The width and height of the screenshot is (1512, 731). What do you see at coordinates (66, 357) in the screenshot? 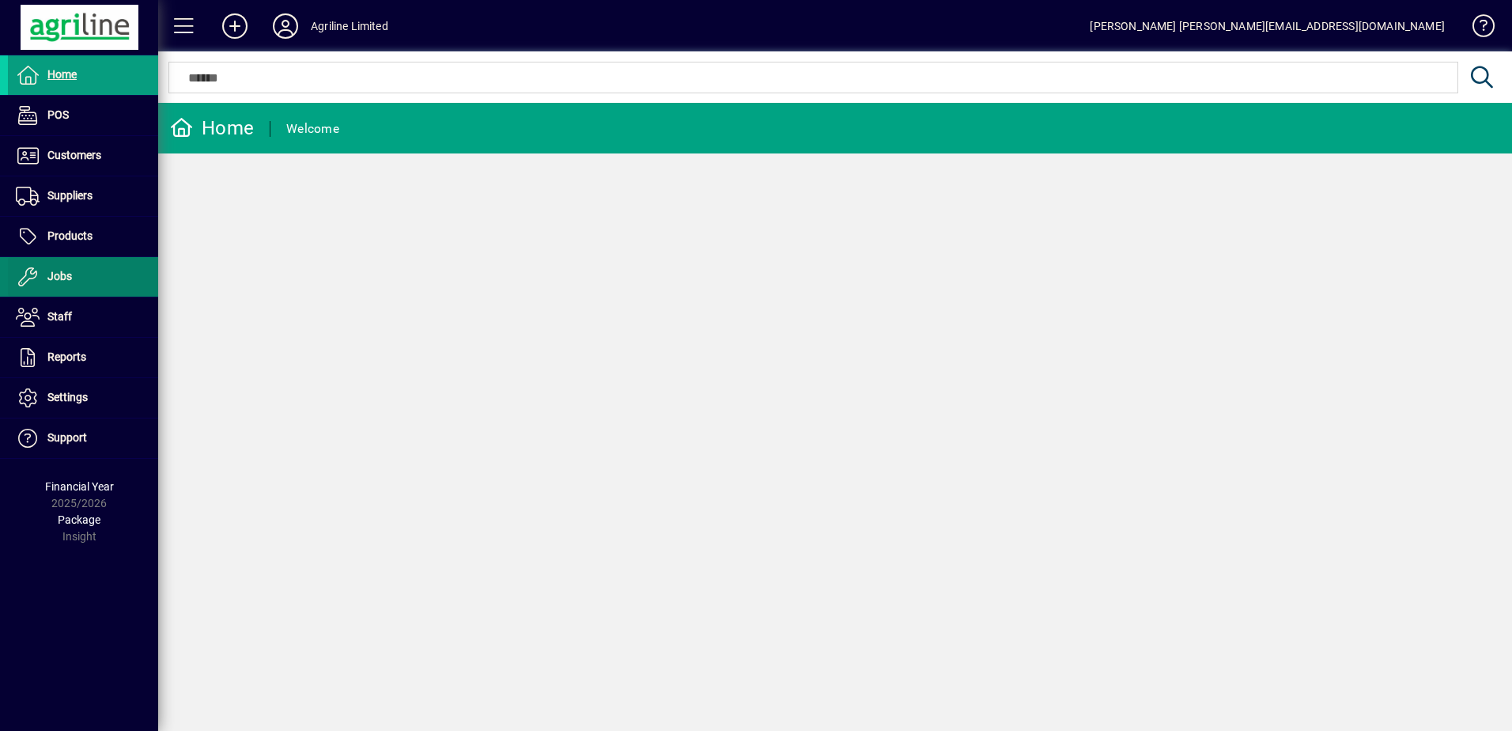
I see `span: Reports` at bounding box center [66, 357].